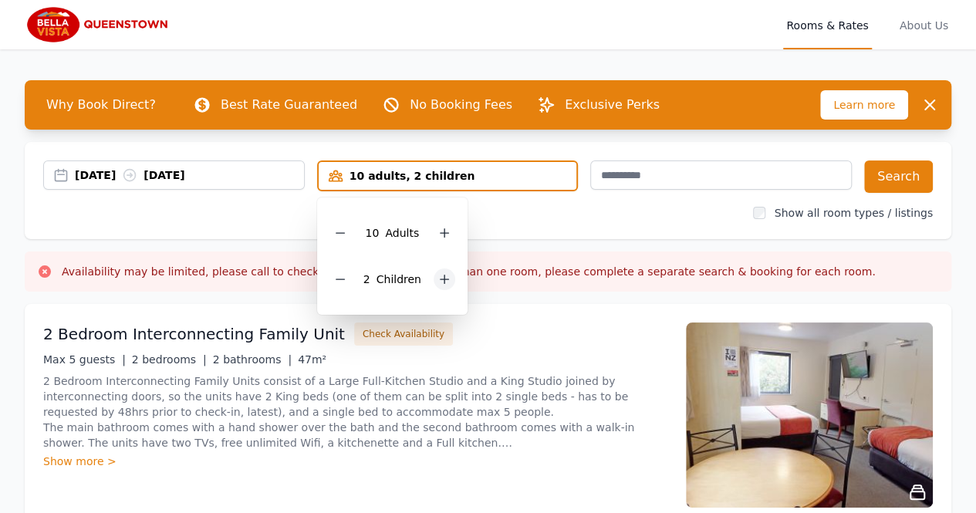  I want to click on span: 2 bathrooms |, so click(252, 360).